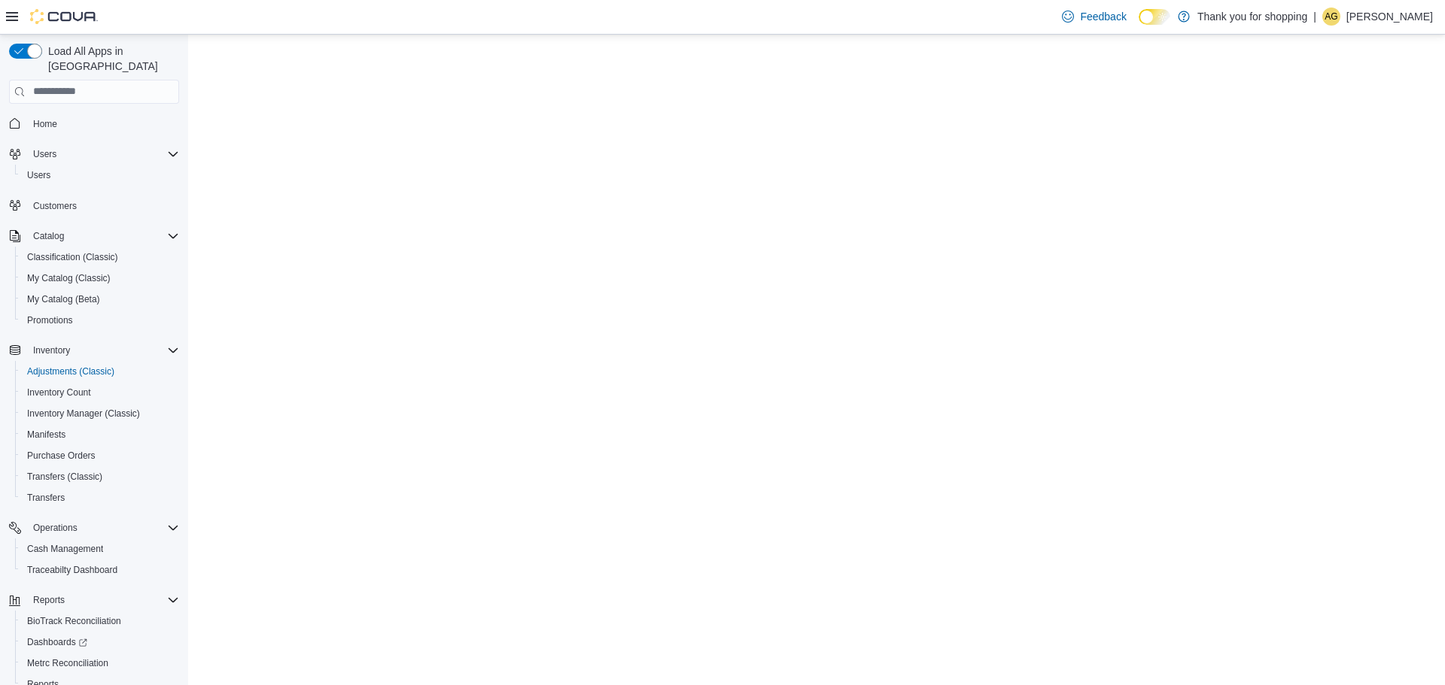 The image size is (1445, 685). What do you see at coordinates (1093, 17) in the screenshot?
I see `a: Feedback` at bounding box center [1093, 17].